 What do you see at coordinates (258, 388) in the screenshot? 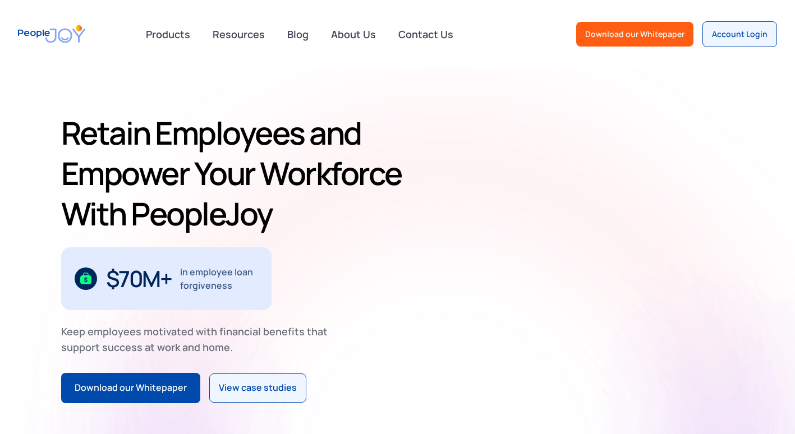
I see `a: View case studies` at bounding box center [258, 388].